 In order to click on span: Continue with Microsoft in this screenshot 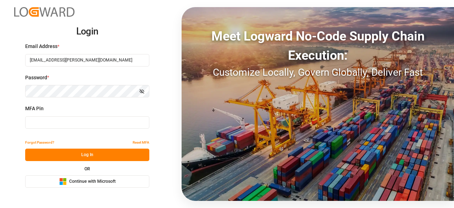, I will do `click(92, 181)`.